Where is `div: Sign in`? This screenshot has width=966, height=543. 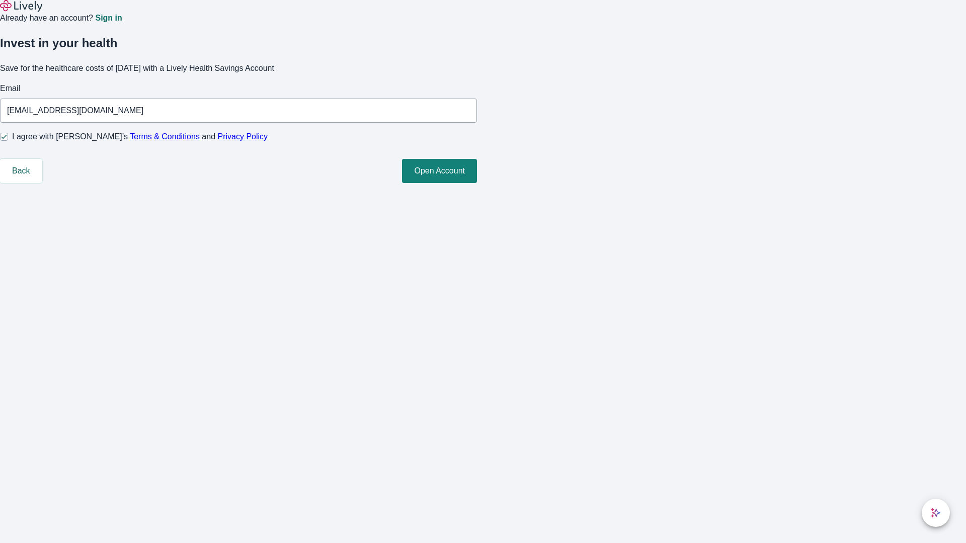 div: Sign in is located at coordinates (108, 18).